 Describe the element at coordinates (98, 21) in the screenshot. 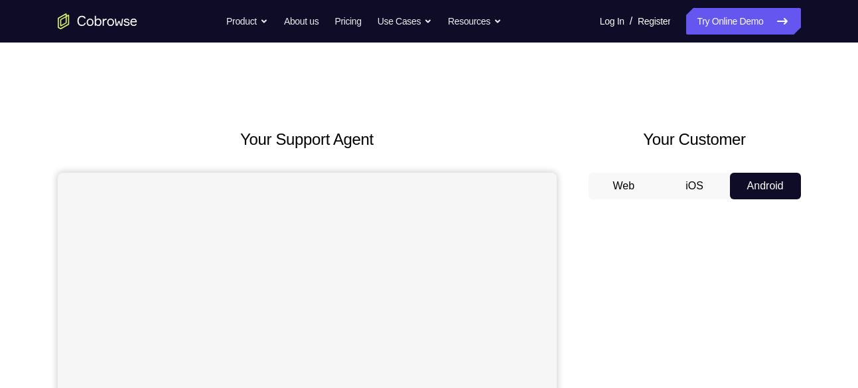

I see `a: Go to the home page` at that location.